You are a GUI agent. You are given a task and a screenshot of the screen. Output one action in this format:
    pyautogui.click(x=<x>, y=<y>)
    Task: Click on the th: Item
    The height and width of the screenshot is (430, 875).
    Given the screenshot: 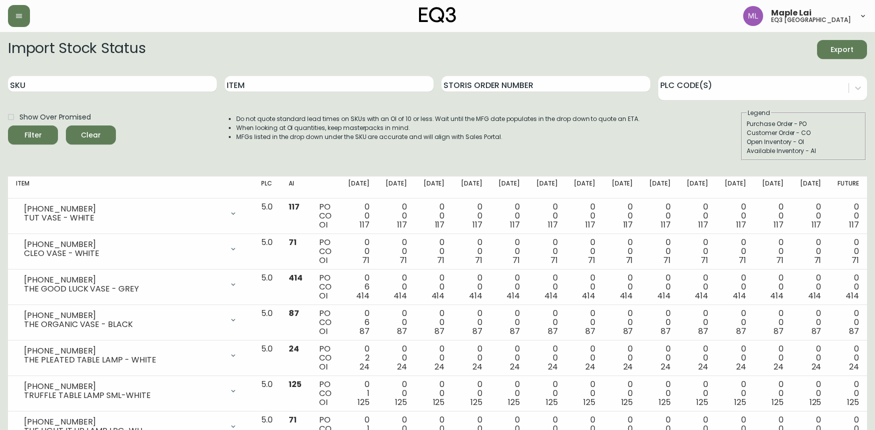 What is the action you would take?
    pyautogui.click(x=130, y=187)
    